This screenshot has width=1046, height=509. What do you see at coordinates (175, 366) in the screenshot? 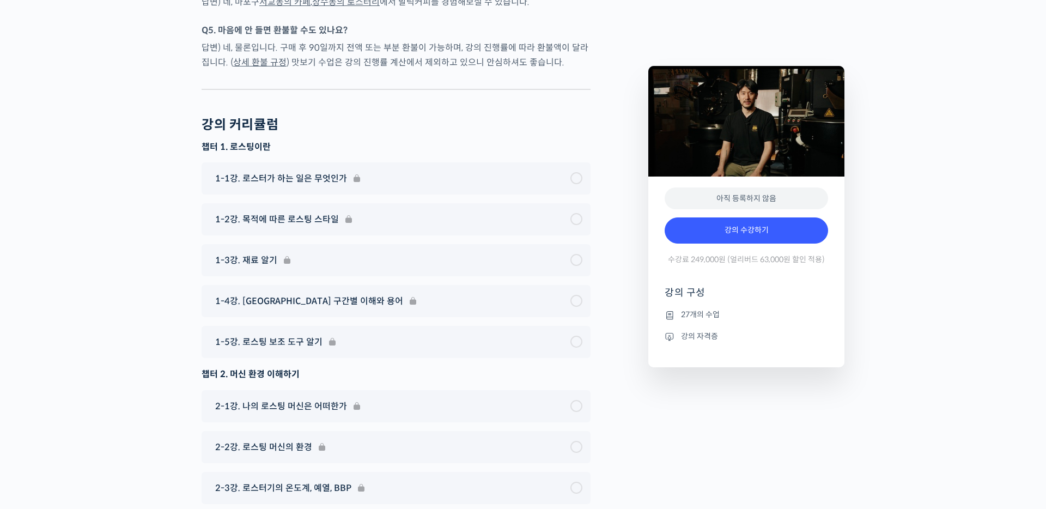
I see `span: 설정` at bounding box center [175, 366].